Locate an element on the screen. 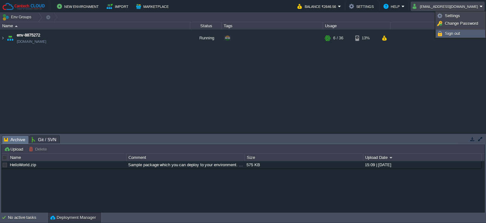 Image resolution: width=486 pixels, height=223 pixels. button: Deployment Manager is located at coordinates (73, 217).